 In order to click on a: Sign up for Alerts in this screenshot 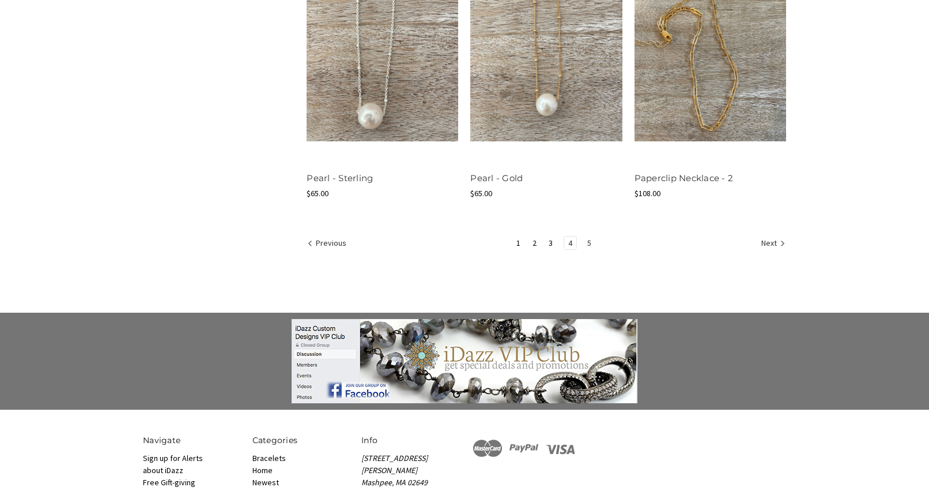, I will do `click(173, 458)`.